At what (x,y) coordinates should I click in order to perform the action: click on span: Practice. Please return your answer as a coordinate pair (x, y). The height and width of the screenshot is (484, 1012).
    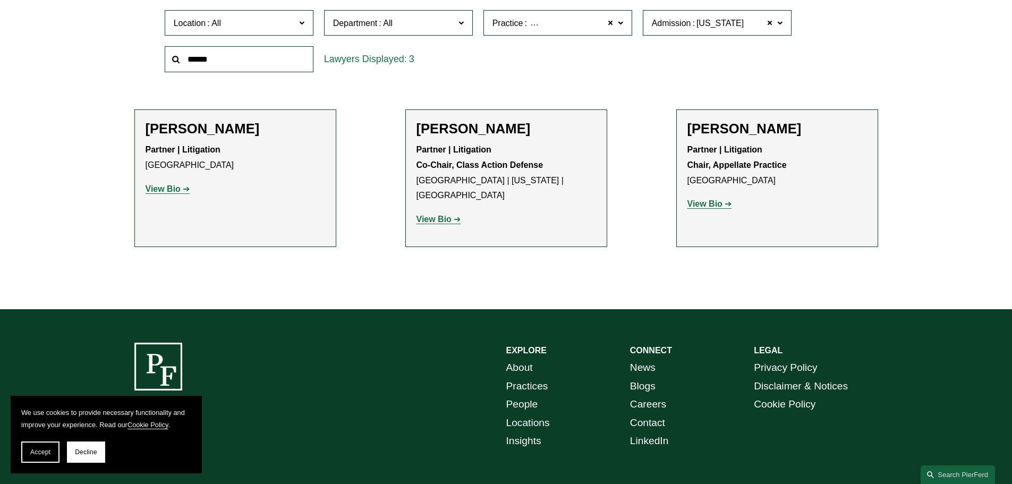
    Looking at the image, I should click on (508, 23).